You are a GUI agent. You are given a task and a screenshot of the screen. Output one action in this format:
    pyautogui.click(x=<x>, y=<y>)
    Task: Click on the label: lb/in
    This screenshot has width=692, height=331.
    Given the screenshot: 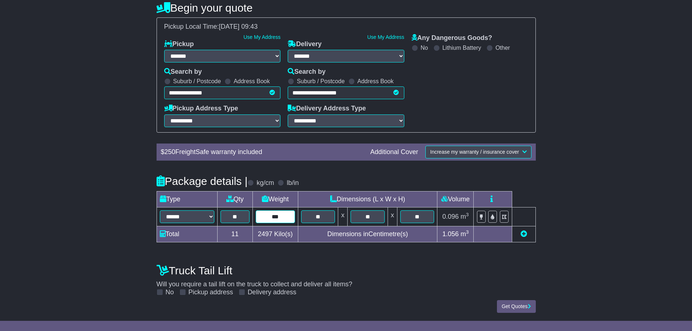 What is the action you would take?
    pyautogui.click(x=292, y=183)
    